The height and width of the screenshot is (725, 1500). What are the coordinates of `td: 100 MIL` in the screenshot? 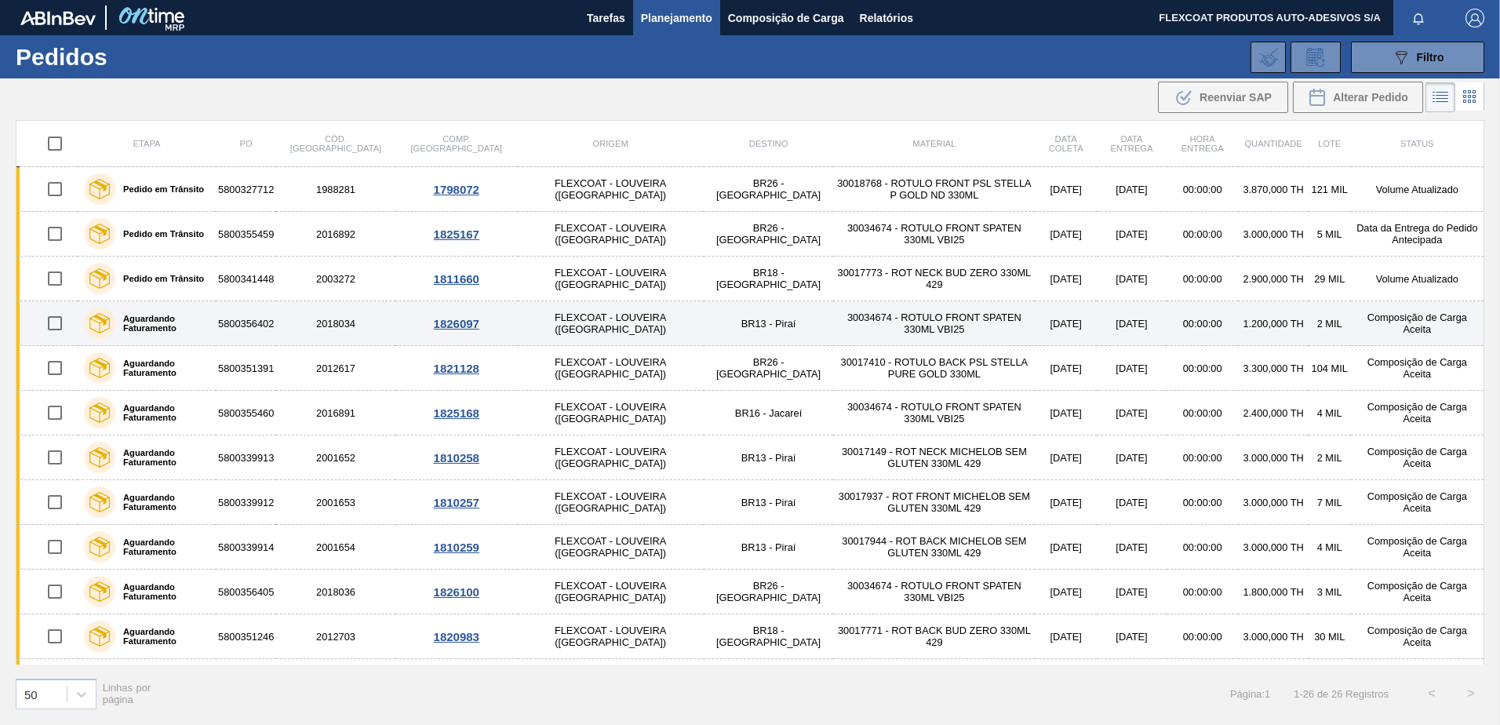 It's located at (1330, 681).